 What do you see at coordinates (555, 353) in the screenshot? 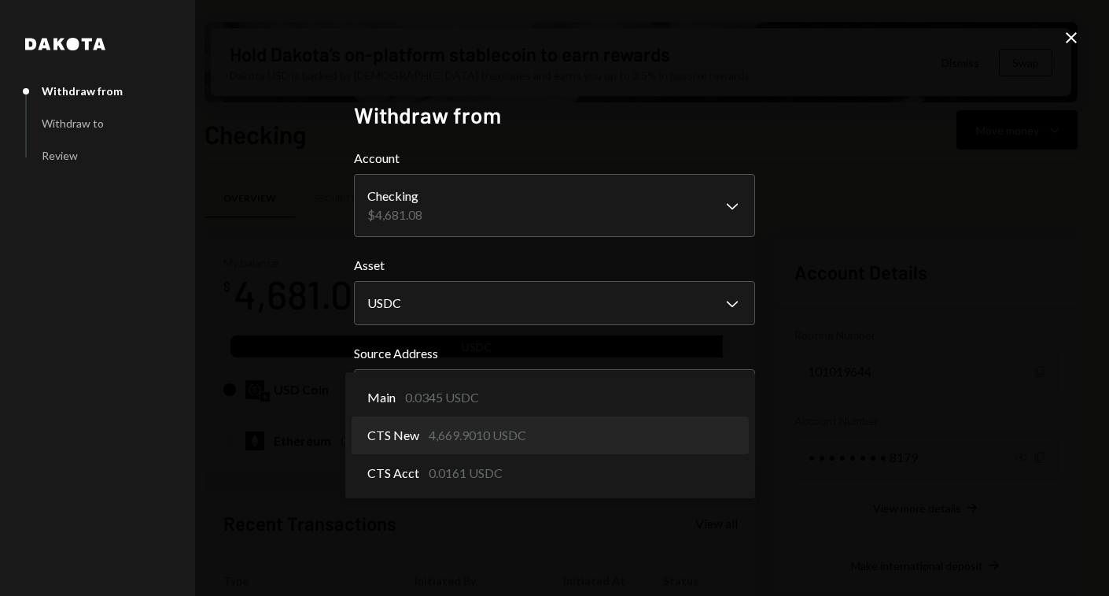
I see `label: Source Address` at bounding box center [555, 353].